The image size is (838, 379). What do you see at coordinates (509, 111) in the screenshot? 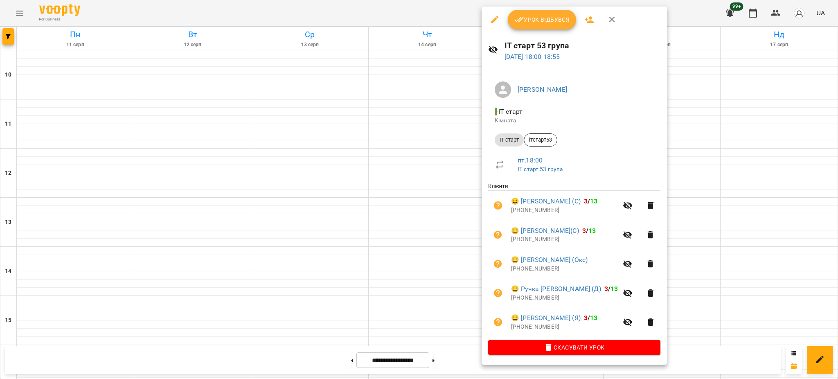
I see `span: - ІТ старт` at bounding box center [509, 111].